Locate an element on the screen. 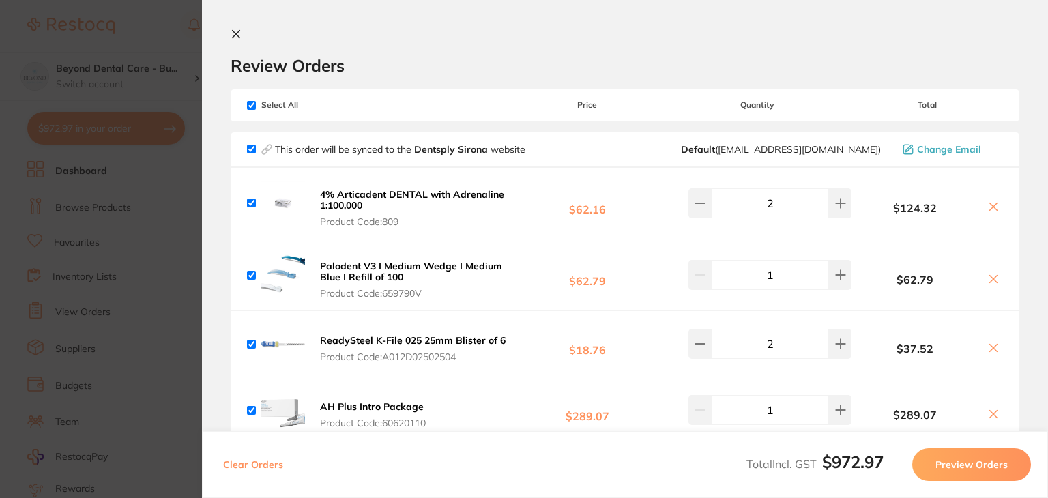 Image resolution: width=1048 pixels, height=498 pixels. img: M3p0b3pkag is located at coordinates (283, 275).